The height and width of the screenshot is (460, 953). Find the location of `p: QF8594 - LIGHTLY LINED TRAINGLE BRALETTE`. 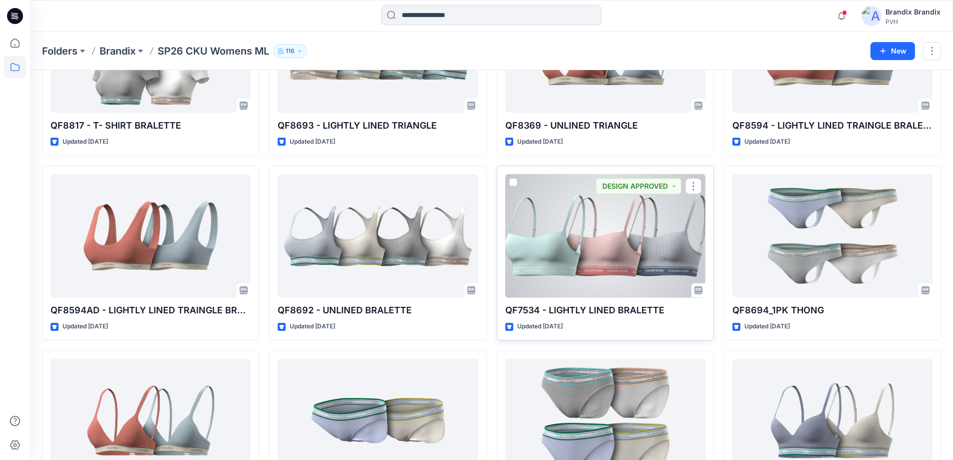

p: QF8594 - LIGHTLY LINED TRAINGLE BRALETTE is located at coordinates (832, 126).